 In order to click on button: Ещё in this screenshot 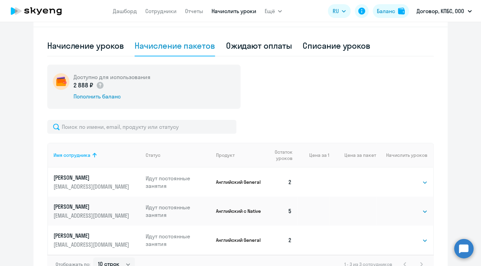, I will do `click(273, 11)`.